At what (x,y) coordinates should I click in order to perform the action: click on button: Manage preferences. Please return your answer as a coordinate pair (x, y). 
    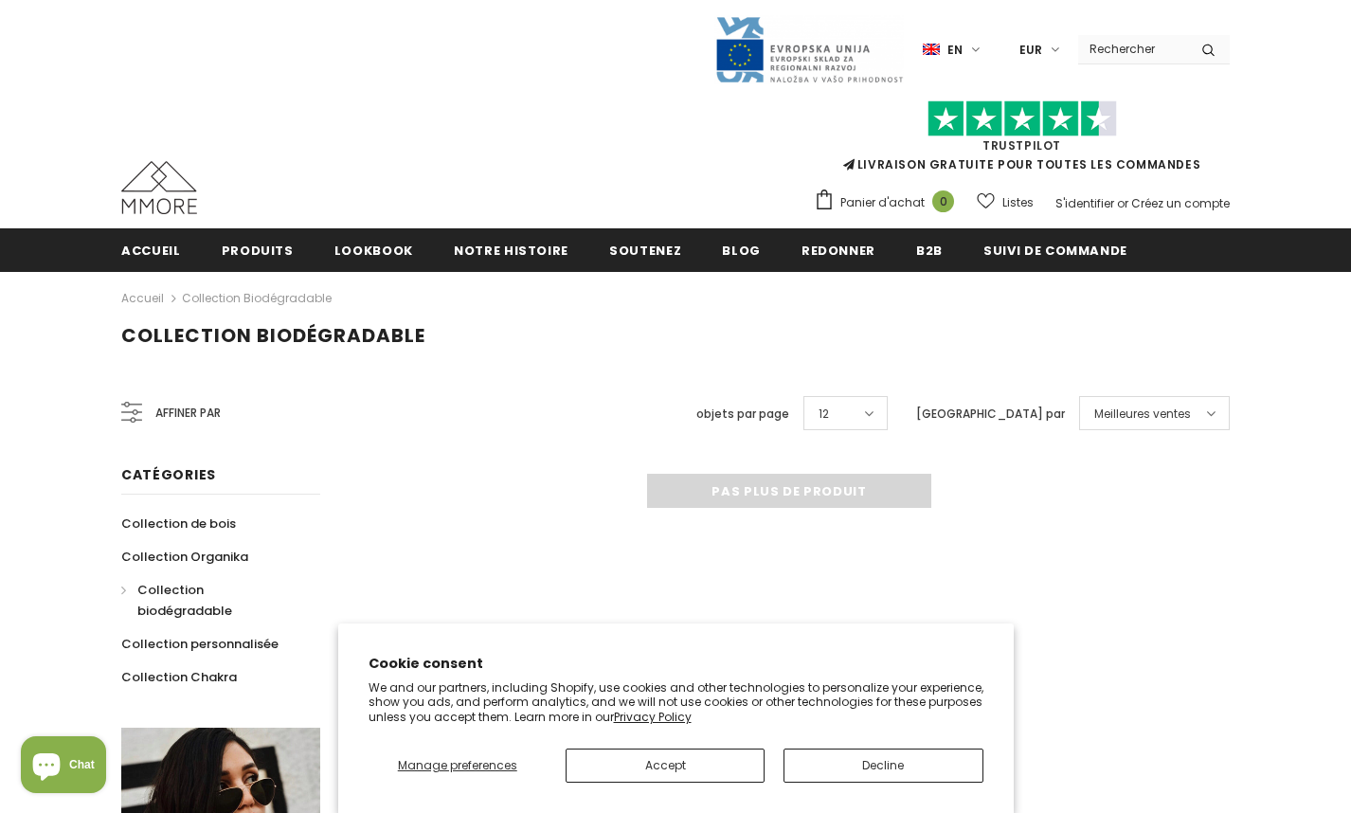
    Looking at the image, I should click on (457, 765).